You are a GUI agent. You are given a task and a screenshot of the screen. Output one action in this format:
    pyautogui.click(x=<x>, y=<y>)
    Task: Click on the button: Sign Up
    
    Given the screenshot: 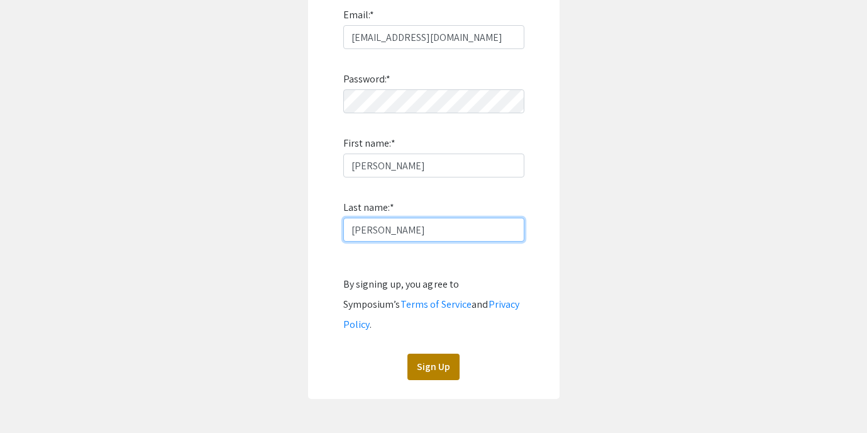 What is the action you would take?
    pyautogui.click(x=433, y=367)
    